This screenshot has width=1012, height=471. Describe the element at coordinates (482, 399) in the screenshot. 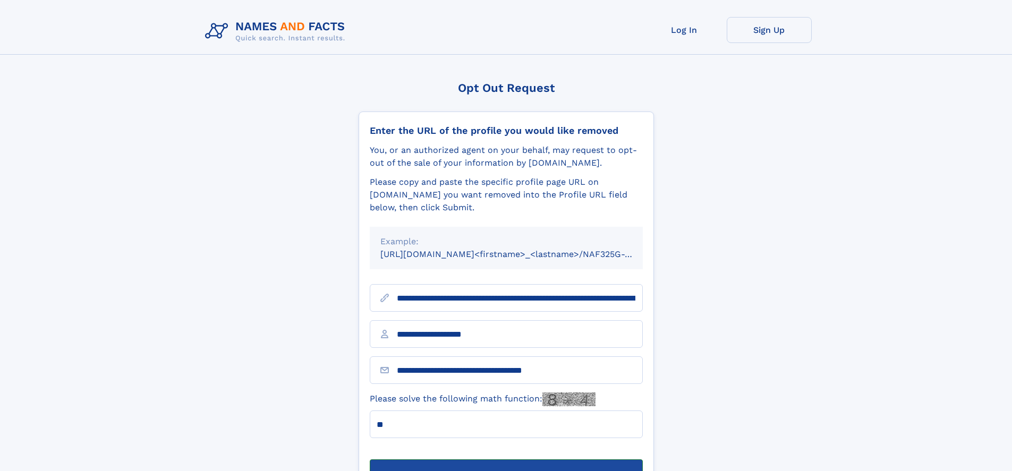

I see `label: Please solve the following math function:` at that location.